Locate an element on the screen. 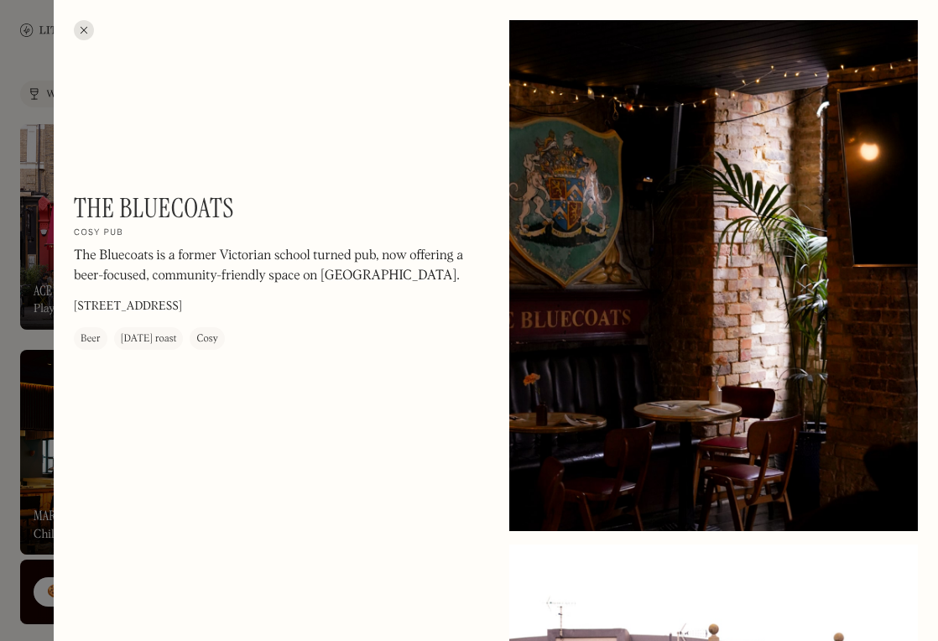  h1: The Bluecoats is located at coordinates (153, 208).